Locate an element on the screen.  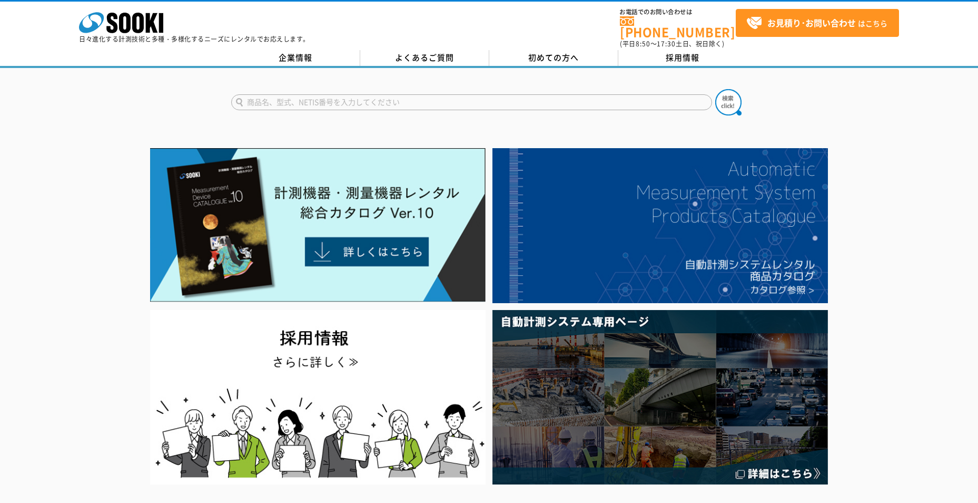
input: 商品名、型式、NETIS番号を入力してください is located at coordinates (472, 102).